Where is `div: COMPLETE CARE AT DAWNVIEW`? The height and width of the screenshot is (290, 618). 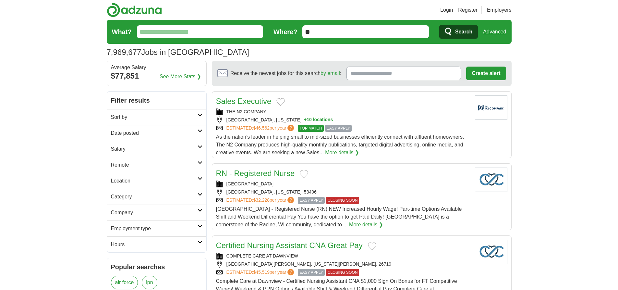 div: COMPLETE CARE AT DAWNVIEW is located at coordinates (343, 256).